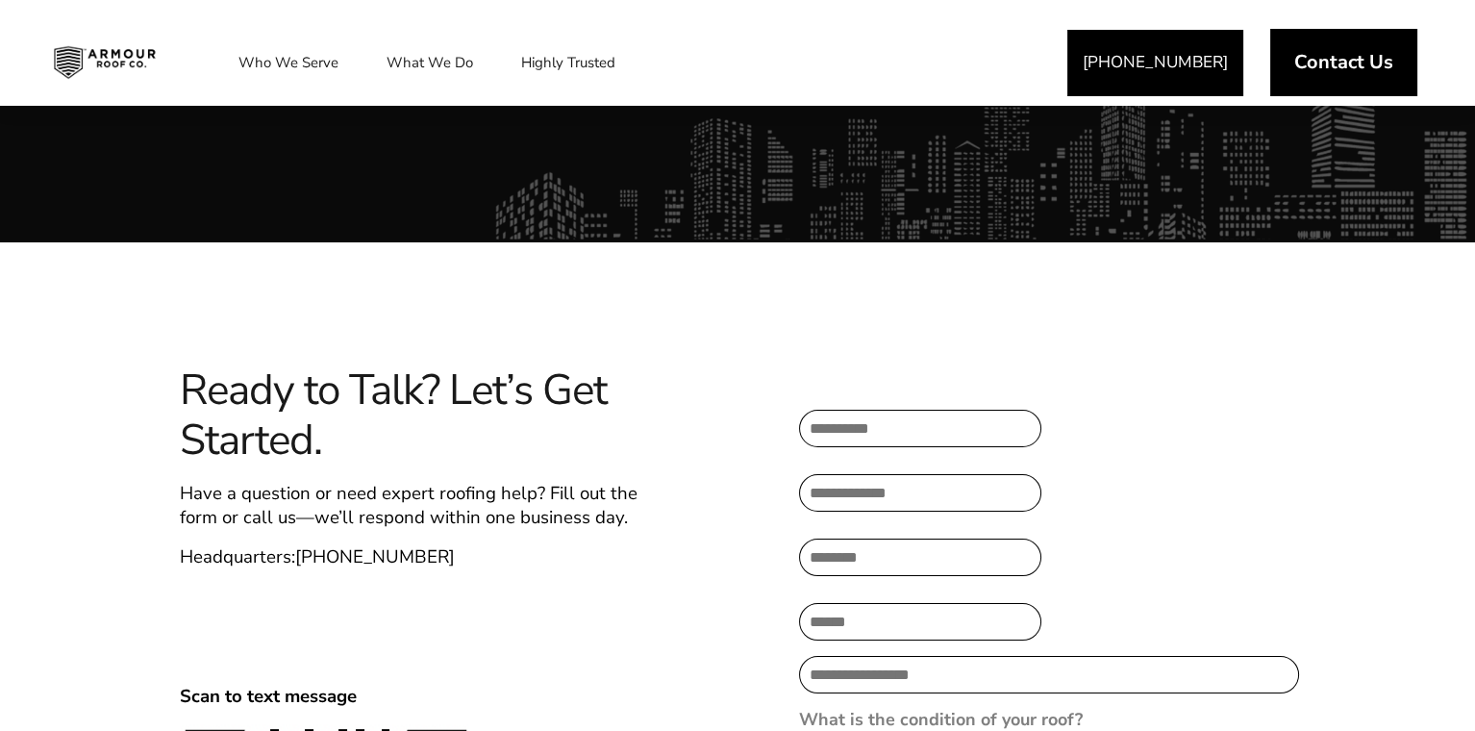  I want to click on img: Industrial and Commercial Roofing Company | Armour Roof Co., so click(105, 62).